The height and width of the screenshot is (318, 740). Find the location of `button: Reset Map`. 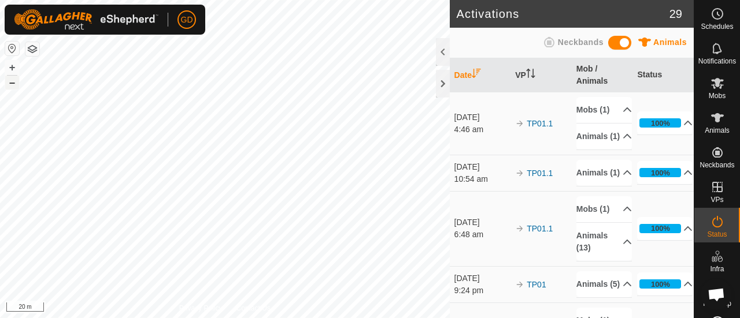

button: Reset Map is located at coordinates (12, 49).